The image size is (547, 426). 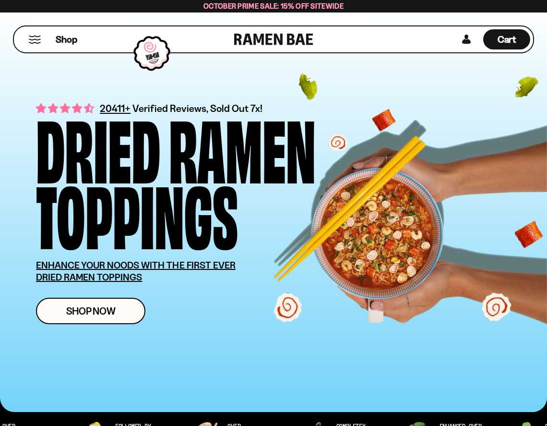 I want to click on div: Ramen, so click(x=242, y=146).